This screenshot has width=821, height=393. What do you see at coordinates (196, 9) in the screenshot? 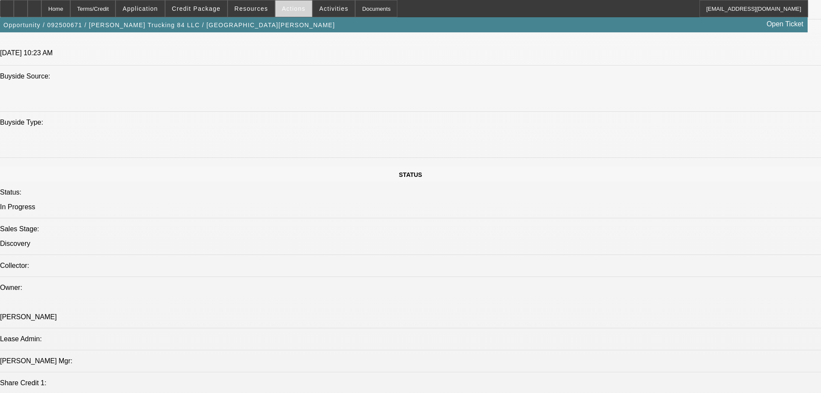
I see `button: Credit Package` at bounding box center [196, 9].